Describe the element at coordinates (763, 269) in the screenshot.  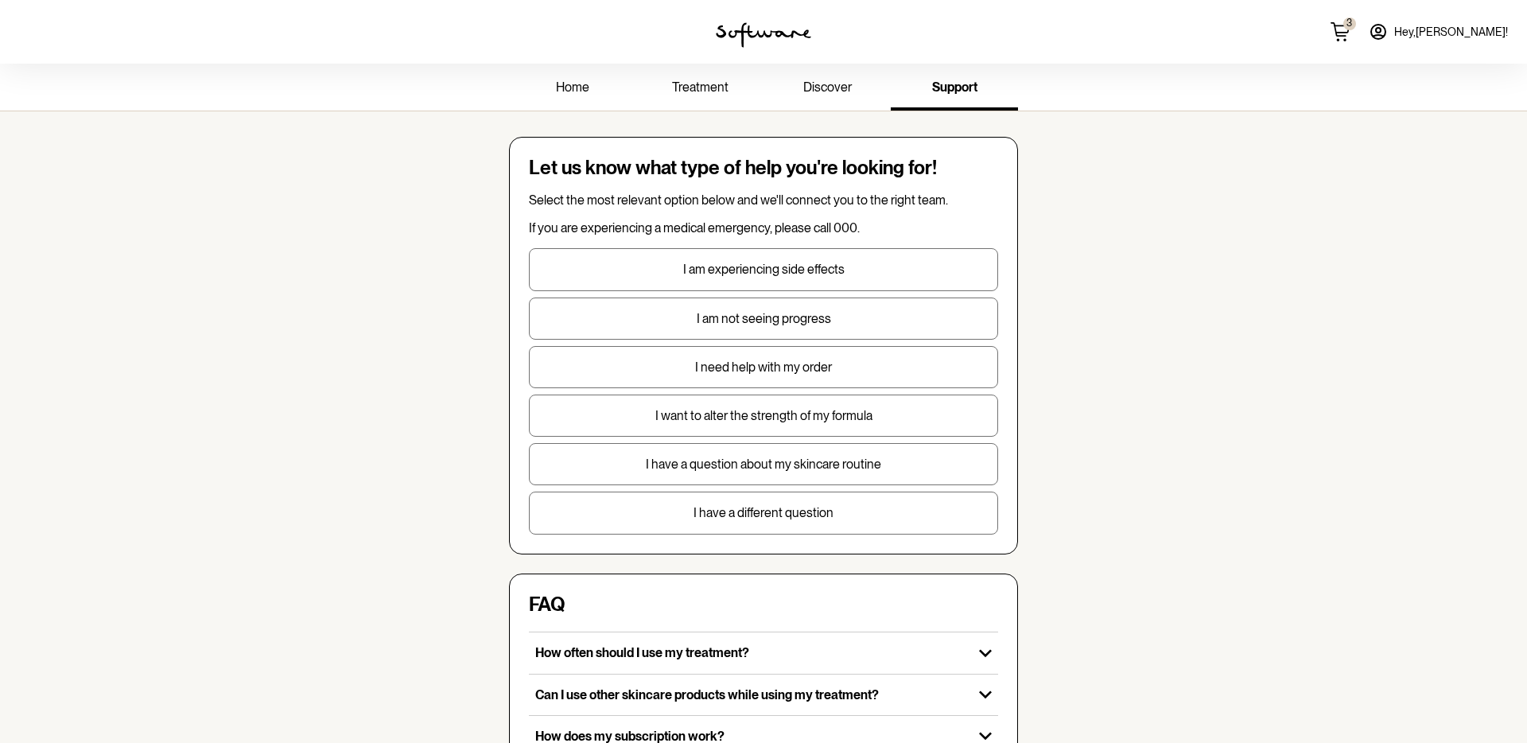
I see `p: I am experiencing side effects` at that location.